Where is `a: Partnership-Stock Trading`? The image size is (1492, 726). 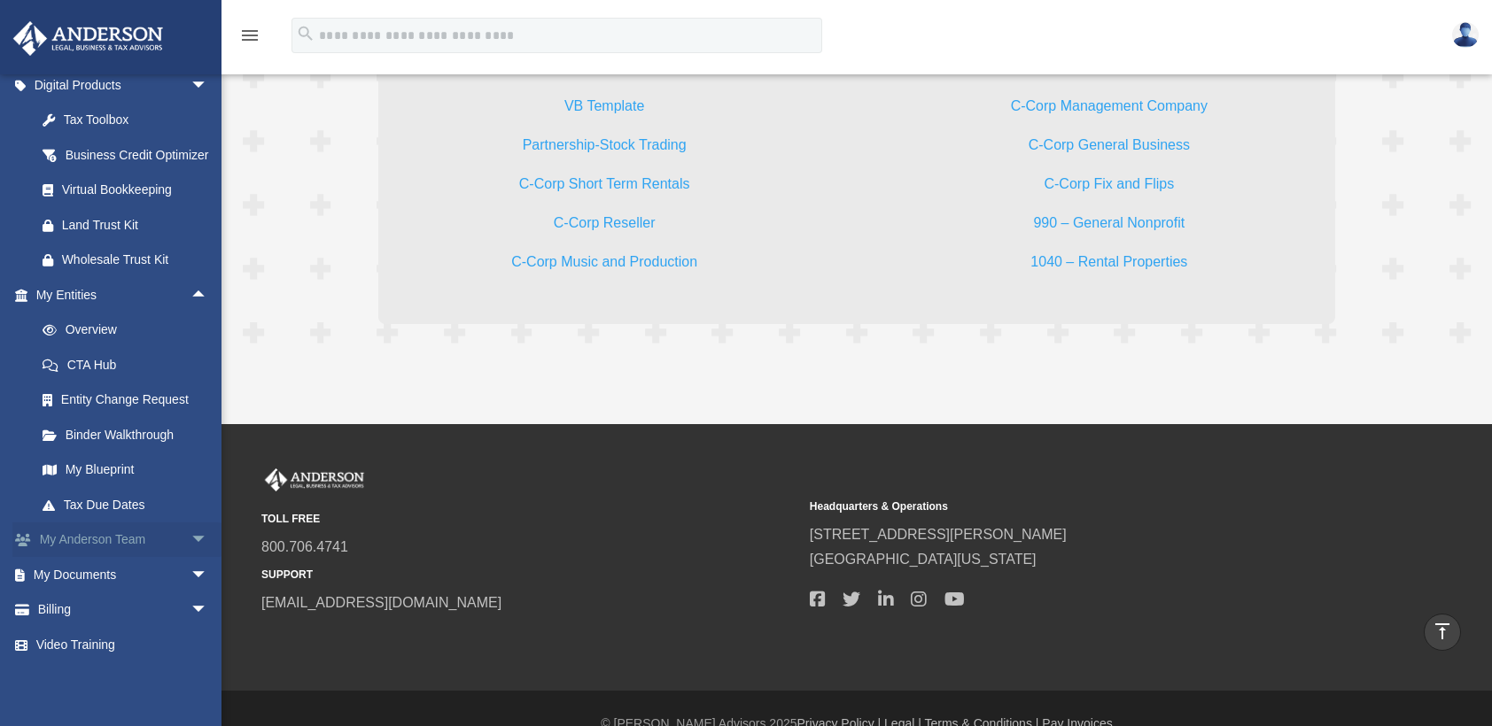
a: Partnership-Stock Trading is located at coordinates (604, 149).